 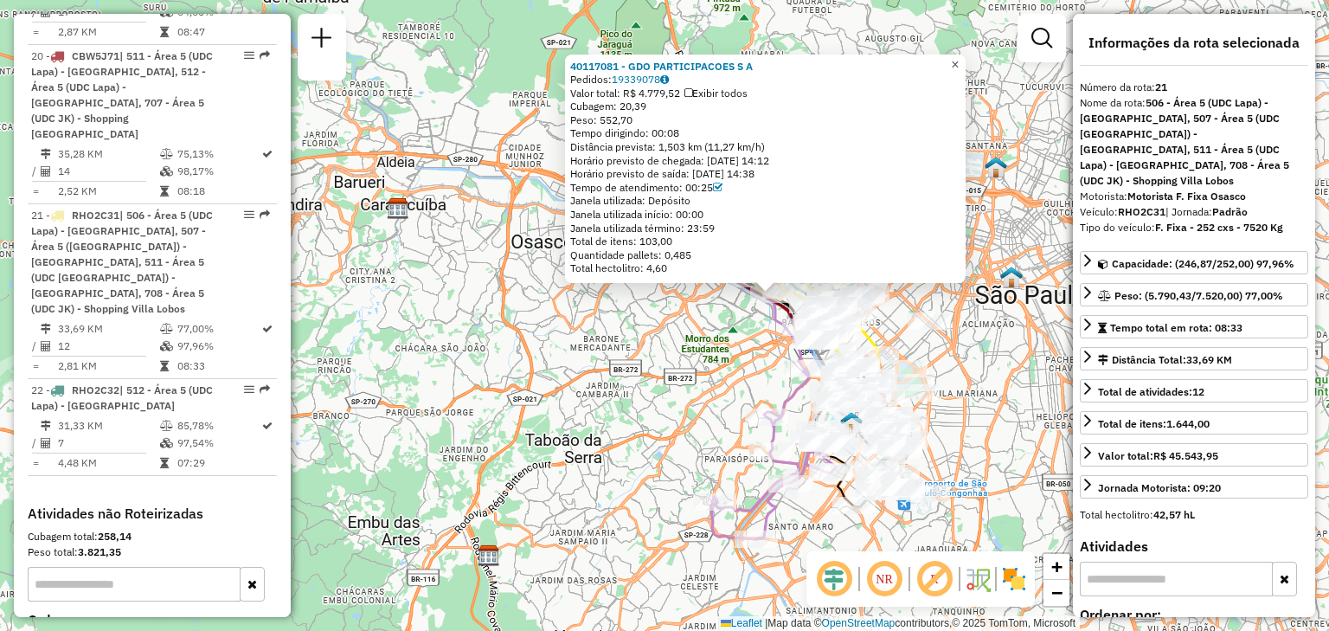 I want to click on td: 33,69 KM, so click(x=108, y=329).